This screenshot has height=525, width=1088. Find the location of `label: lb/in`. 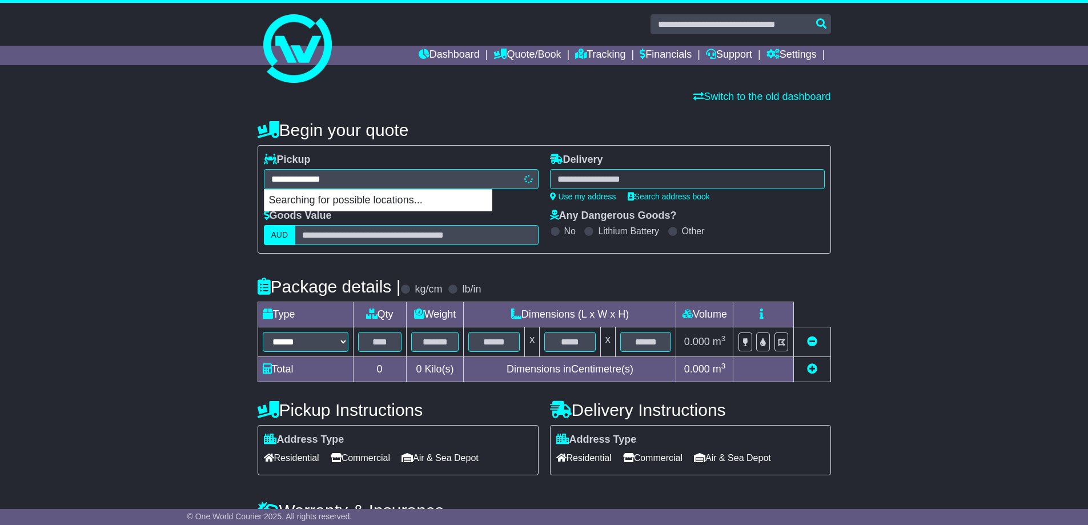

label: lb/in is located at coordinates (471, 289).